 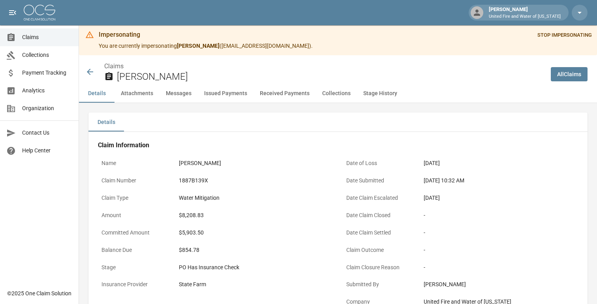 What do you see at coordinates (254, 198) in the screenshot?
I see `div: Water Mitigation` at bounding box center [254, 198].